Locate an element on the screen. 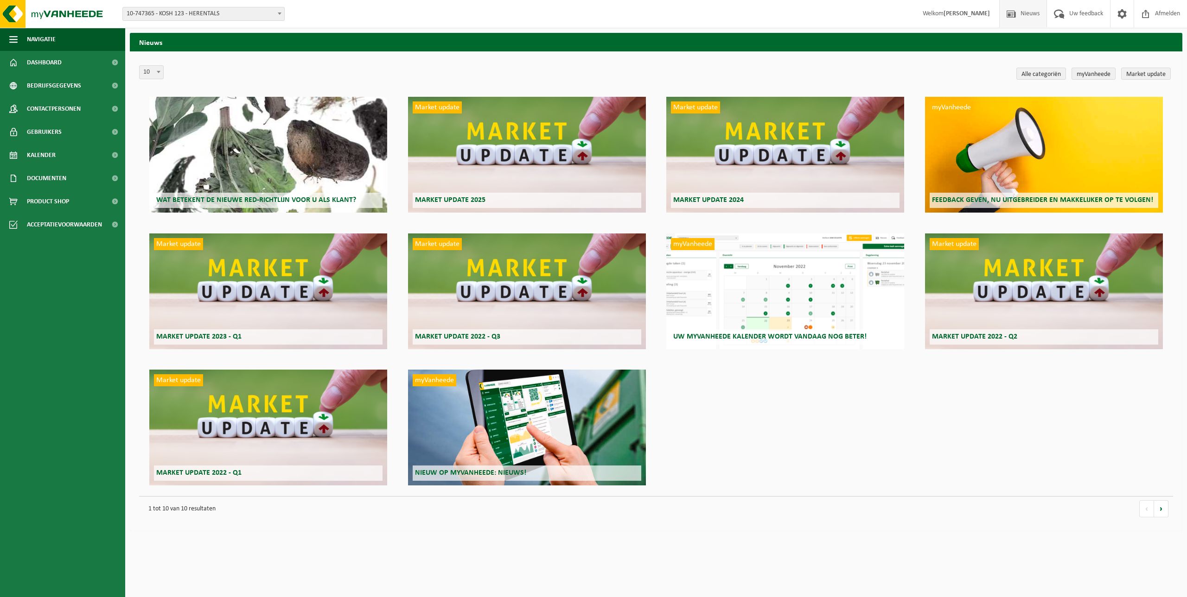  span: Gebruikers is located at coordinates (44, 132).